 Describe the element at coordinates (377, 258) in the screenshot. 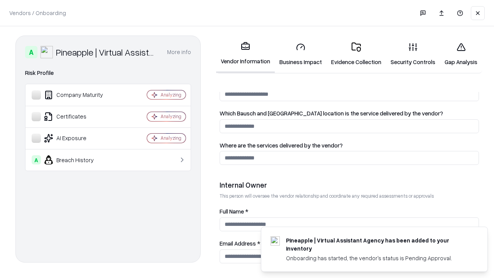

I see `div: Onboarding has started, the vendor's status is Pending Approval.` at that location.